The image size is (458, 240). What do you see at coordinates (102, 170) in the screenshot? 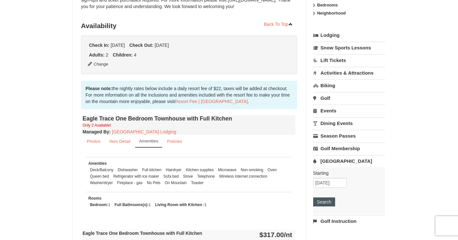
I see `li: Deck/Balcony` at bounding box center [102, 170].